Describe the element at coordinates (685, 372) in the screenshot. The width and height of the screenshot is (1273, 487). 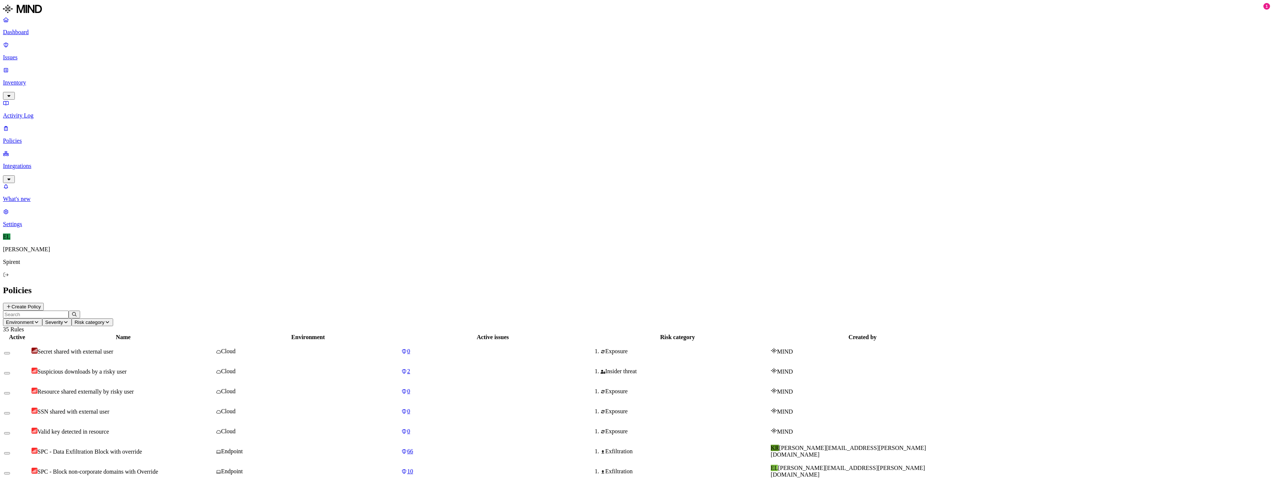
I see `div: Insider threat` at that location.